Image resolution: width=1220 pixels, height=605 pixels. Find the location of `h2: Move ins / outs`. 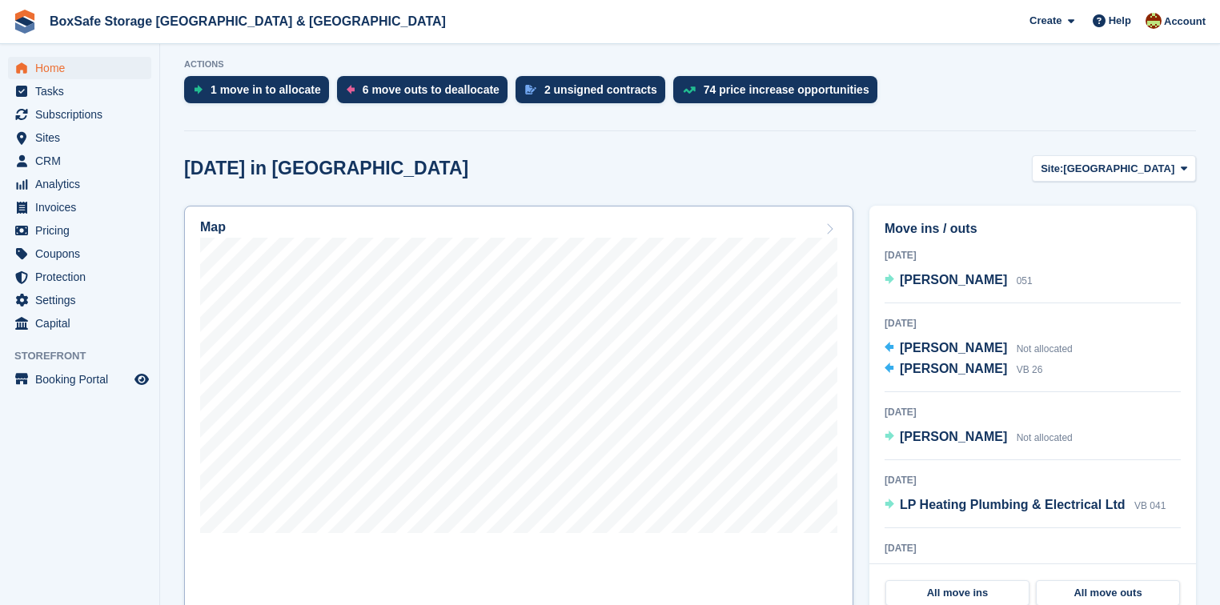

h2: Move ins / outs is located at coordinates (1033, 229).